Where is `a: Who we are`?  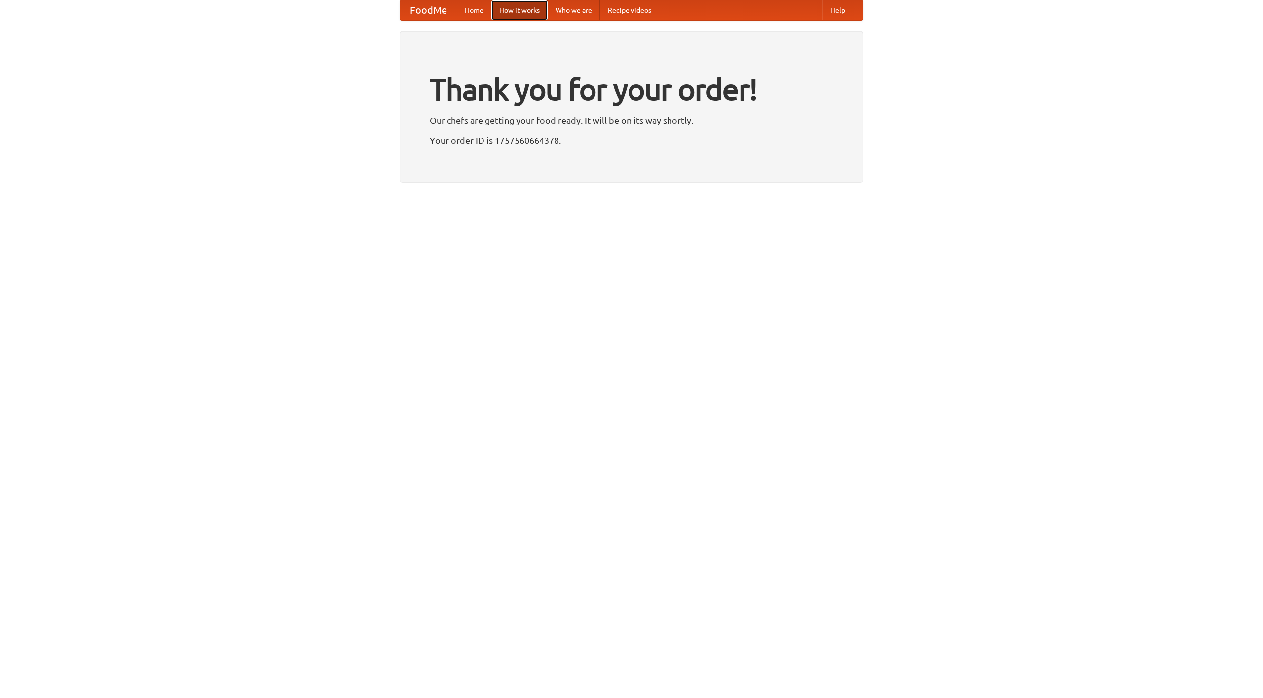
a: Who we are is located at coordinates (574, 10).